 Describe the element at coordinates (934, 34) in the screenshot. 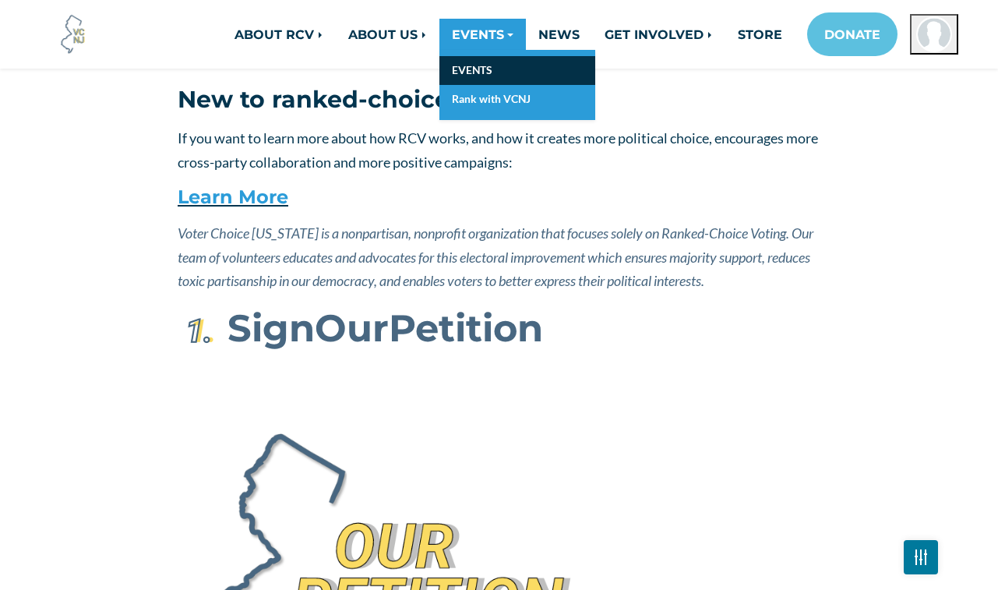

I see `img: Philip Welsh` at that location.